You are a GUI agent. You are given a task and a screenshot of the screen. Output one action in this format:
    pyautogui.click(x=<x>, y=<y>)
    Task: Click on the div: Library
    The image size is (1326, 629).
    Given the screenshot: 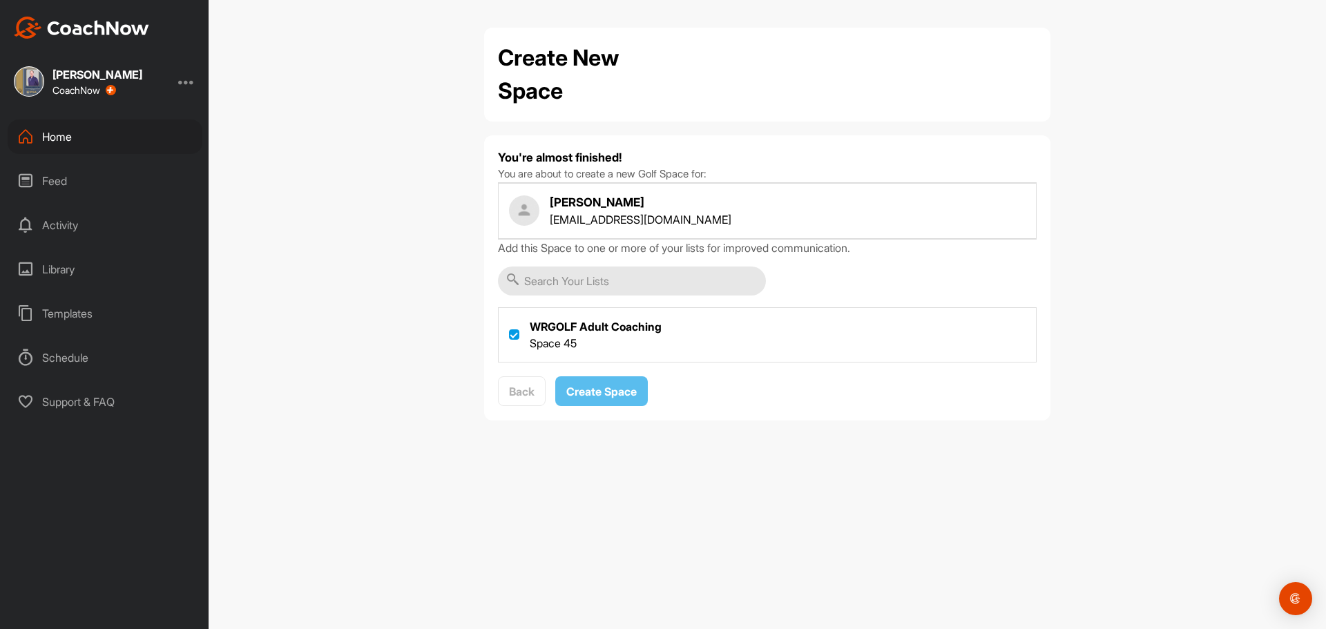 What is the action you would take?
    pyautogui.click(x=105, y=269)
    